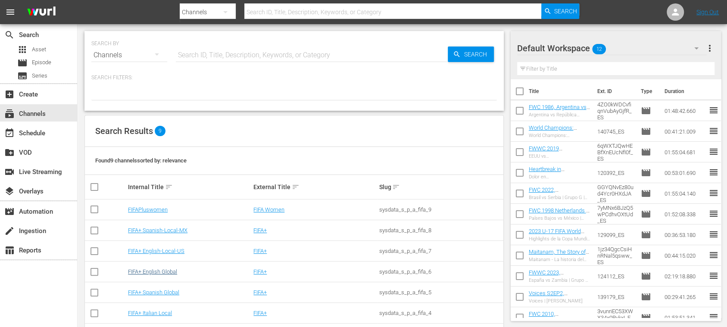 This screenshot has height=327, width=727. Describe the element at coordinates (709, 48) in the screenshot. I see `span: more_vert` at that location.